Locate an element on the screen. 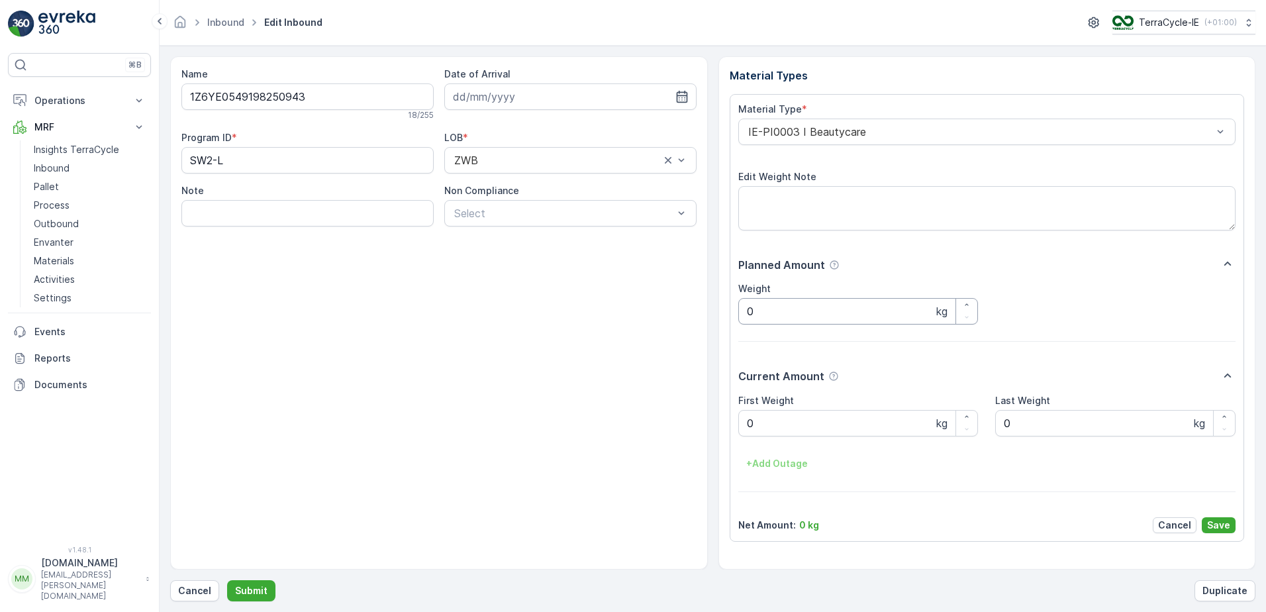 The height and width of the screenshot is (612, 1266). button: Save is located at coordinates (1218, 525).